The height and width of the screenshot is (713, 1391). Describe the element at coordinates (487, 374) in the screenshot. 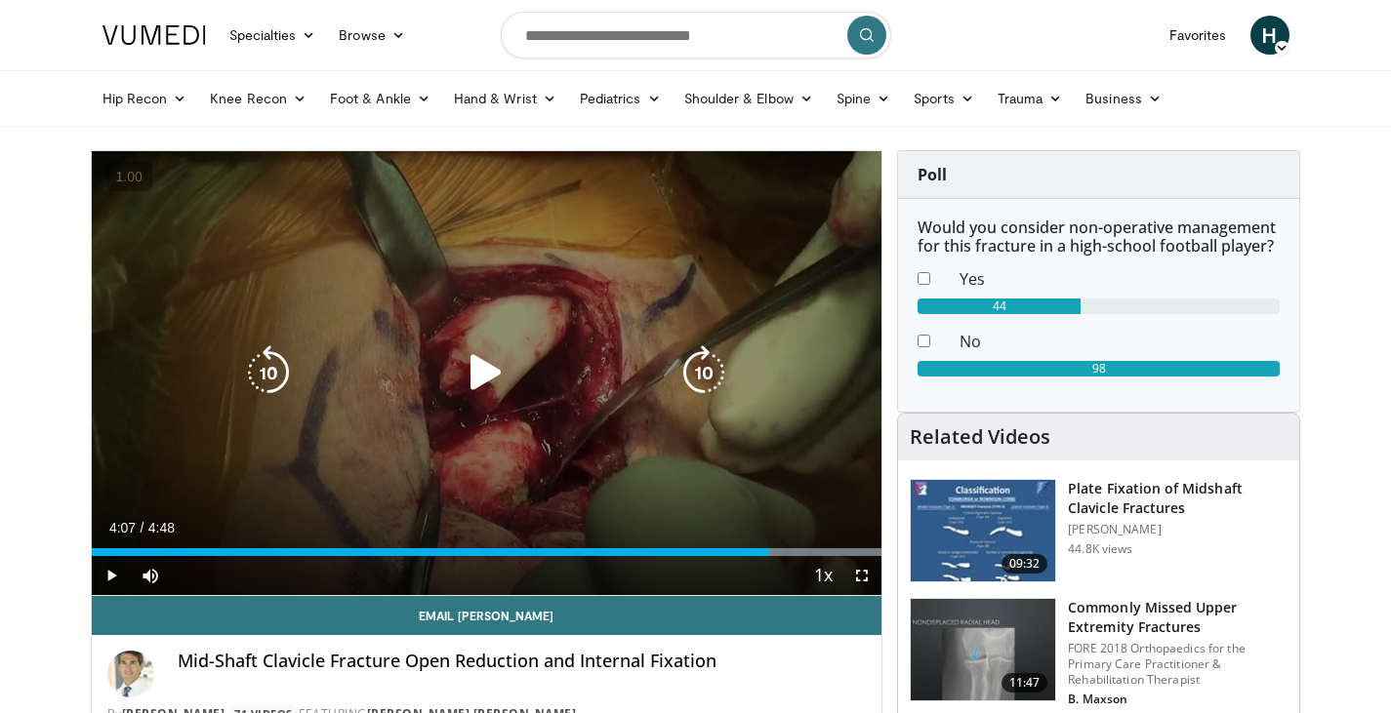

I see `video-js: Video Player` at that location.